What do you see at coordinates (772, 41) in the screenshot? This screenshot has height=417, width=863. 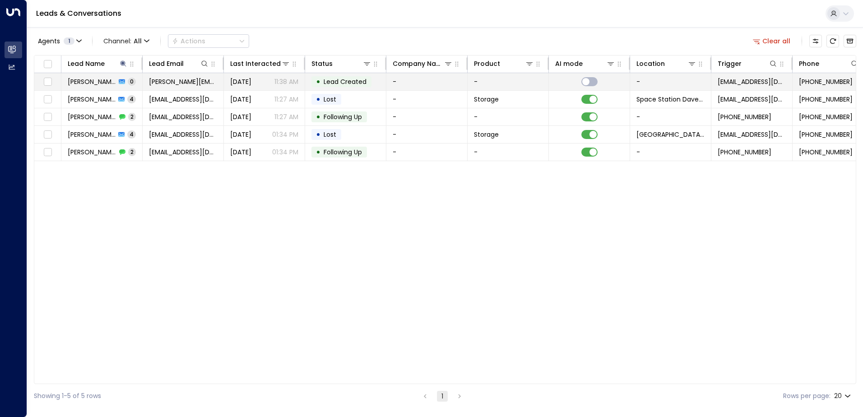 I see `button: Clear all` at bounding box center [772, 41].